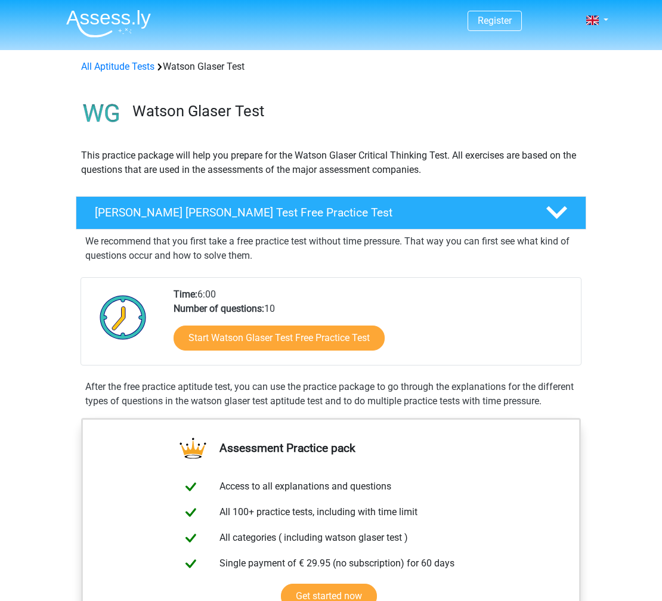  I want to click on div: 6:00 10, so click(372, 326).